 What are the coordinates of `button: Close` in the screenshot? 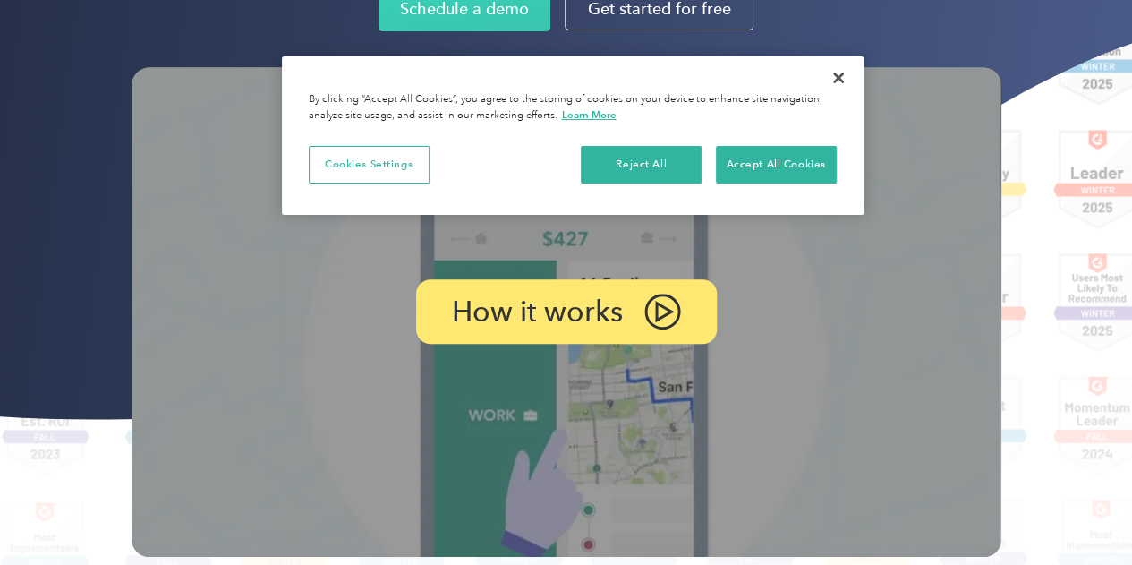 It's located at (839, 78).